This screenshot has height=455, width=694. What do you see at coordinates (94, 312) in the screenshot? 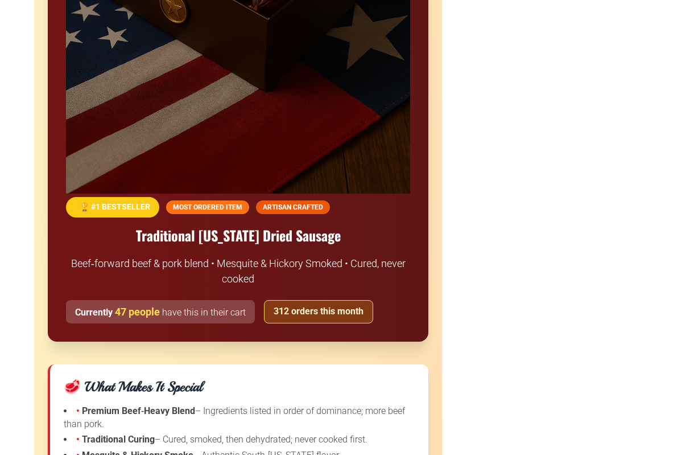
I see `span: Currently` at bounding box center [94, 312].